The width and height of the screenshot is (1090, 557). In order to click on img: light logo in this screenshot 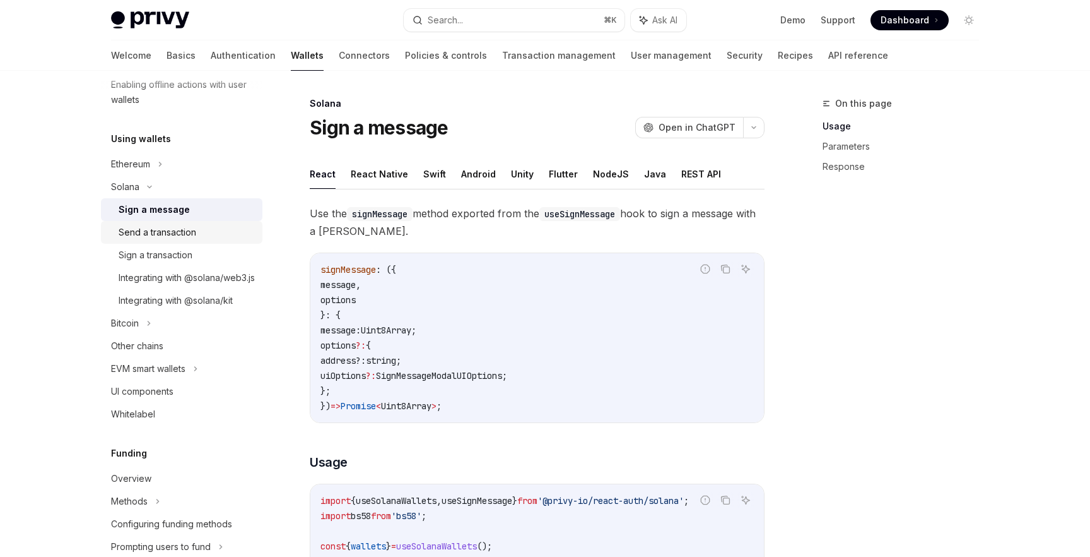, I will do `click(150, 20)`.